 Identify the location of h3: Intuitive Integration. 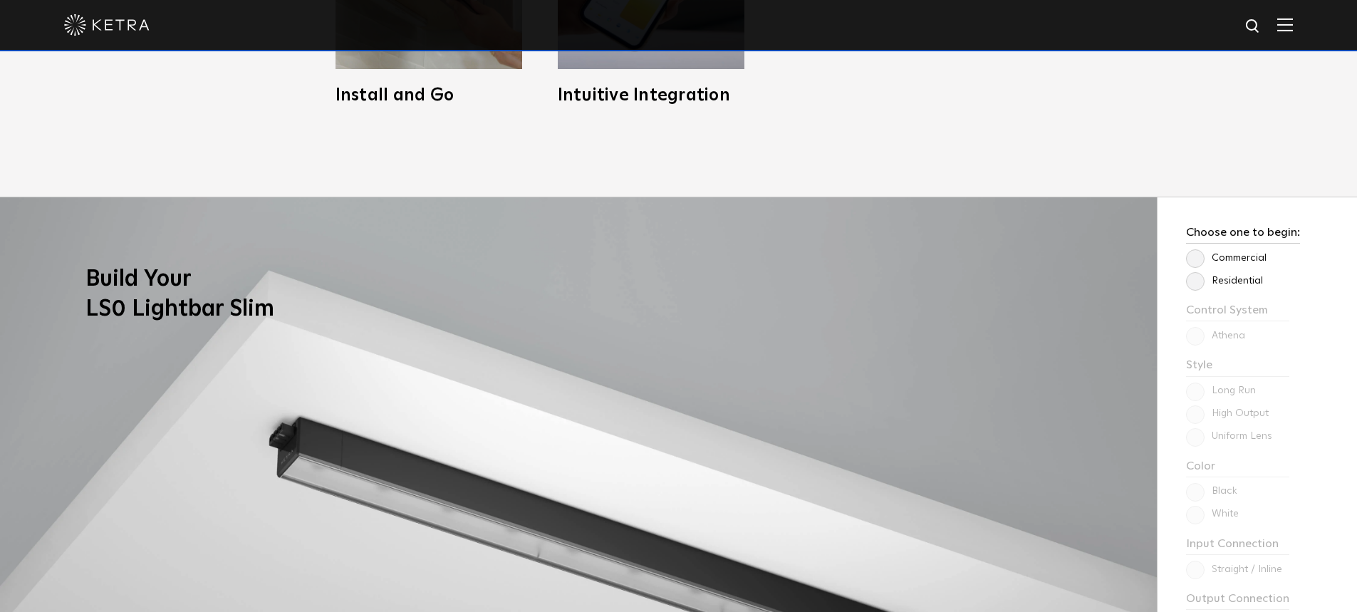
(651, 95).